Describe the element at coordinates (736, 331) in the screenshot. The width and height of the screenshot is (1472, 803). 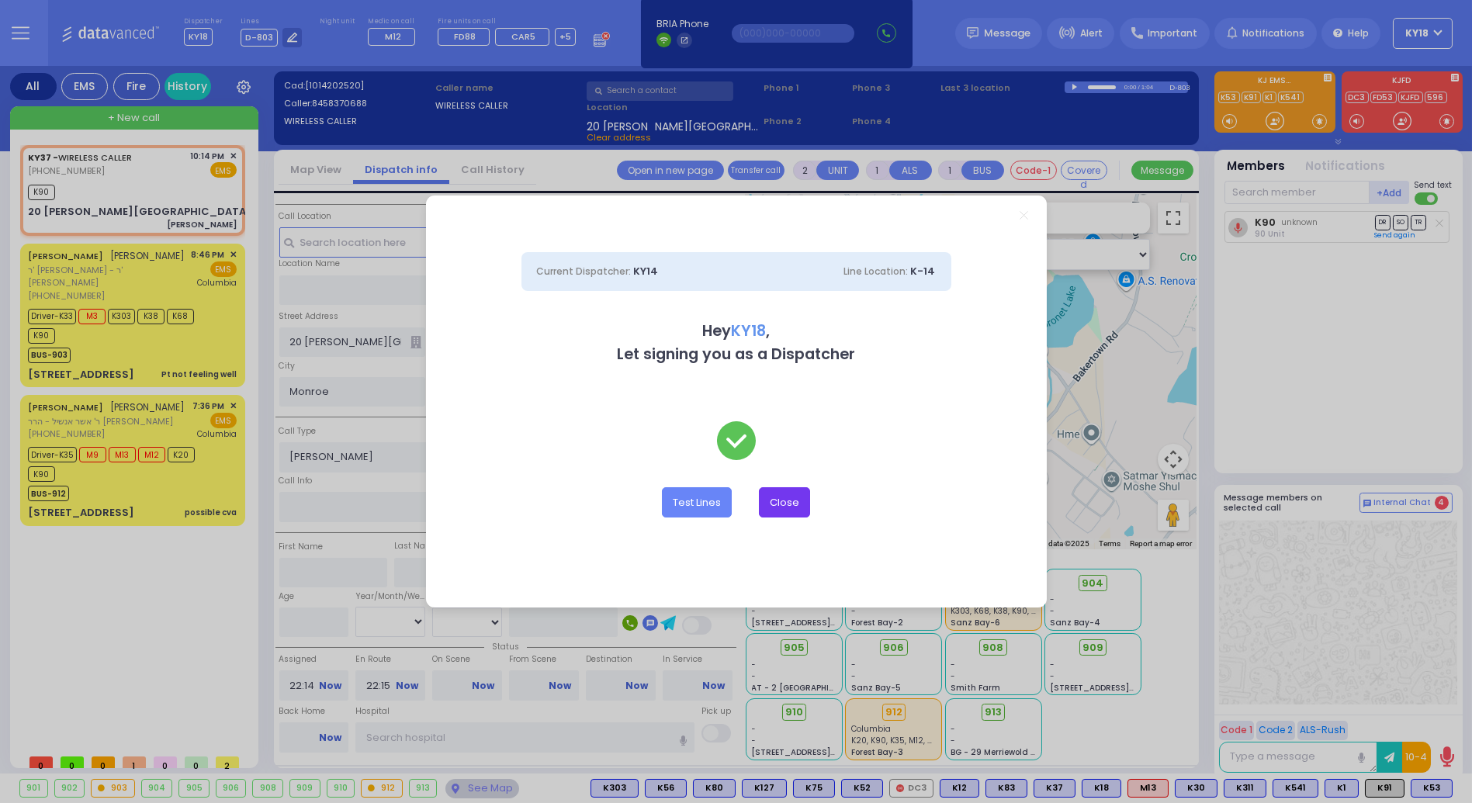
I see `b: Hey ,` at that location.